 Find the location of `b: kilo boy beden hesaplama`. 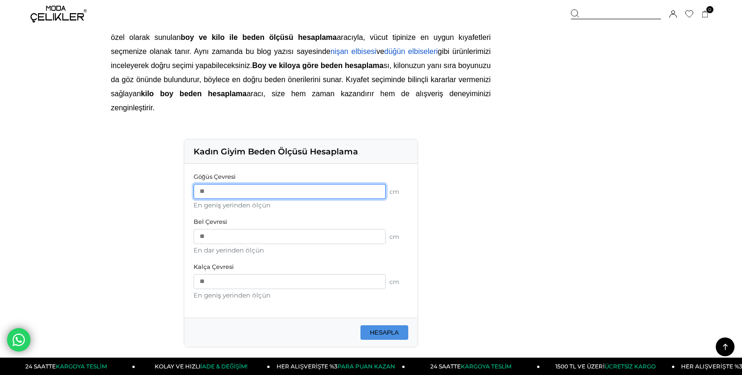

b: kilo boy beden hesaplama is located at coordinates (194, 93).